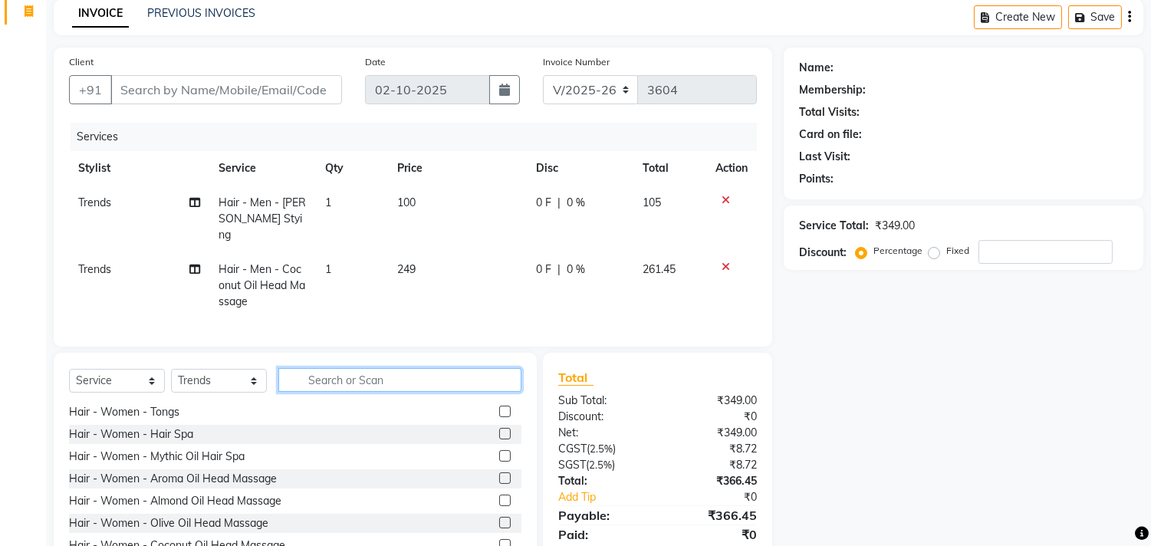 Image resolution: width=1151 pixels, height=546 pixels. I want to click on th: Service, so click(263, 168).